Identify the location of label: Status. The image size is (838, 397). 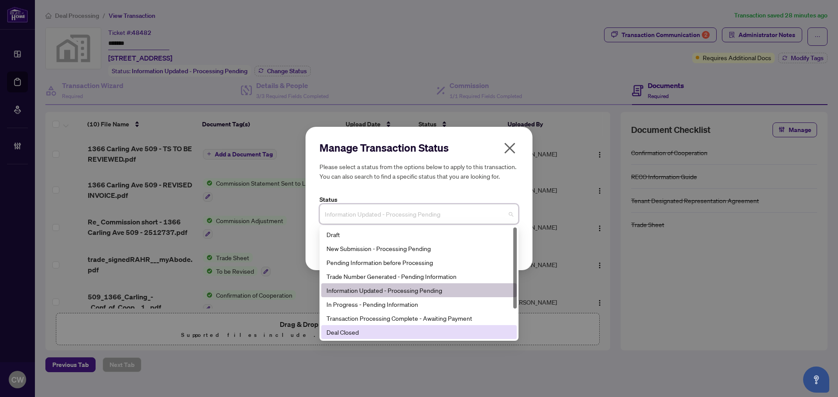
(419, 200).